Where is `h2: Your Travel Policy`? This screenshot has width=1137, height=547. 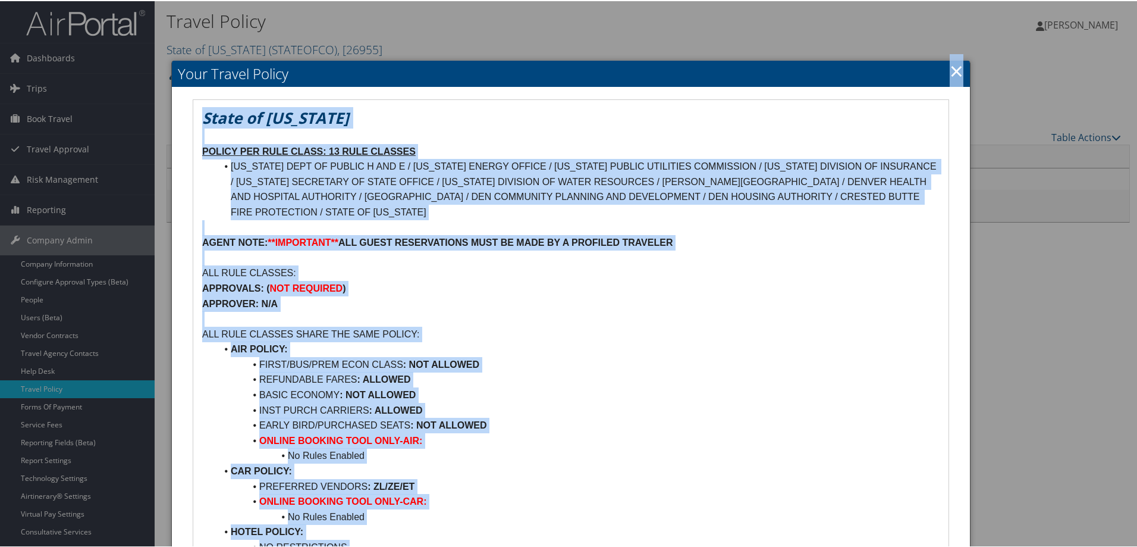 h2: Your Travel Policy is located at coordinates (571, 73).